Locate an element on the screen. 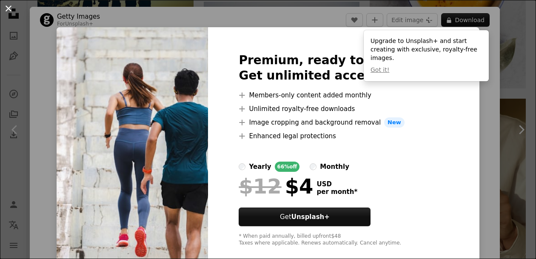  div: $4 is located at coordinates (276, 186).